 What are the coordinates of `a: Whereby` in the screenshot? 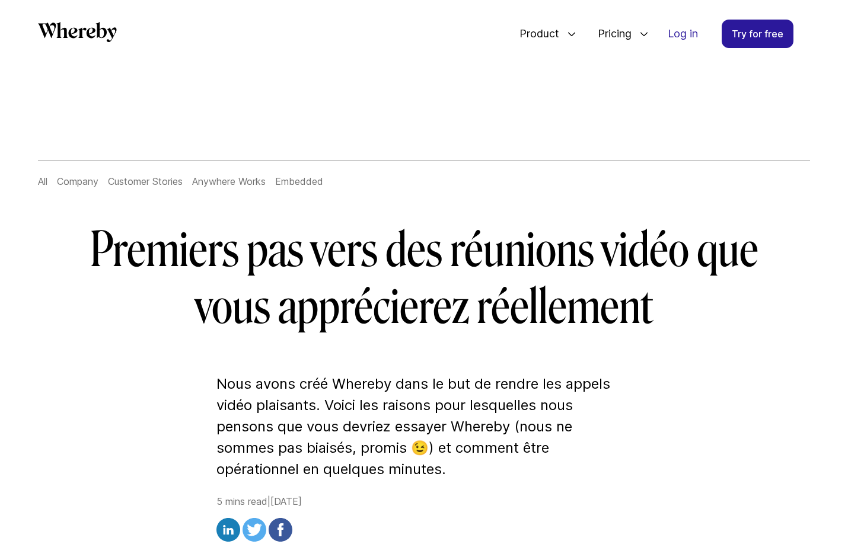 It's located at (77, 34).